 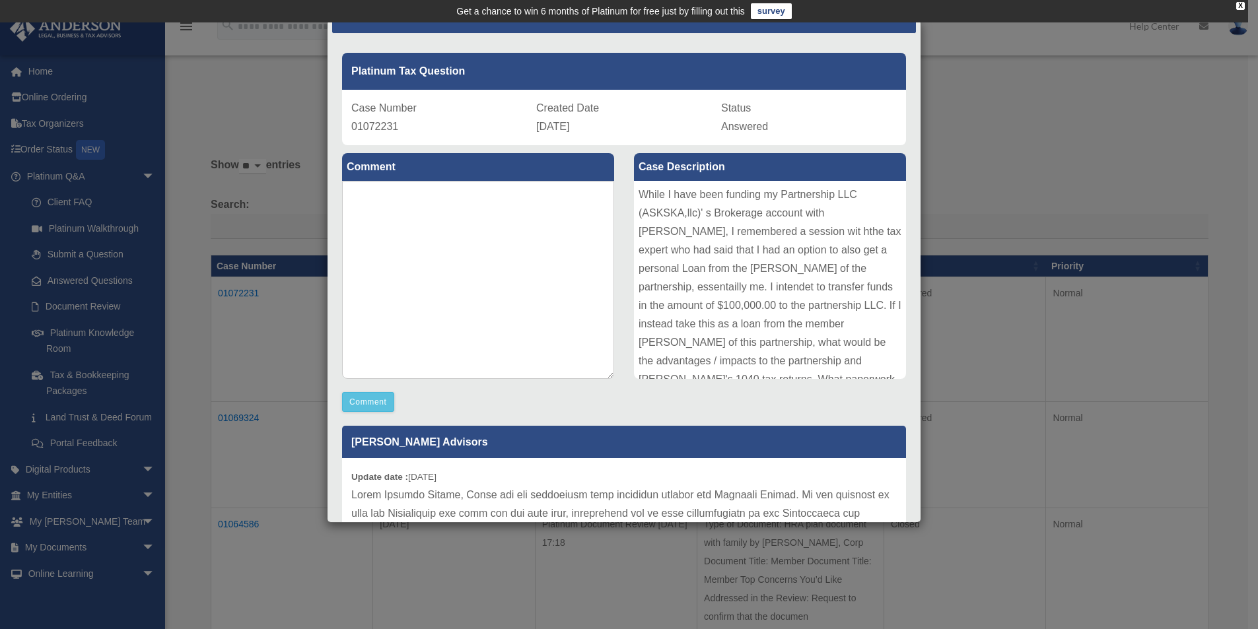 I want to click on div: Platinum Tax Question, so click(x=624, y=71).